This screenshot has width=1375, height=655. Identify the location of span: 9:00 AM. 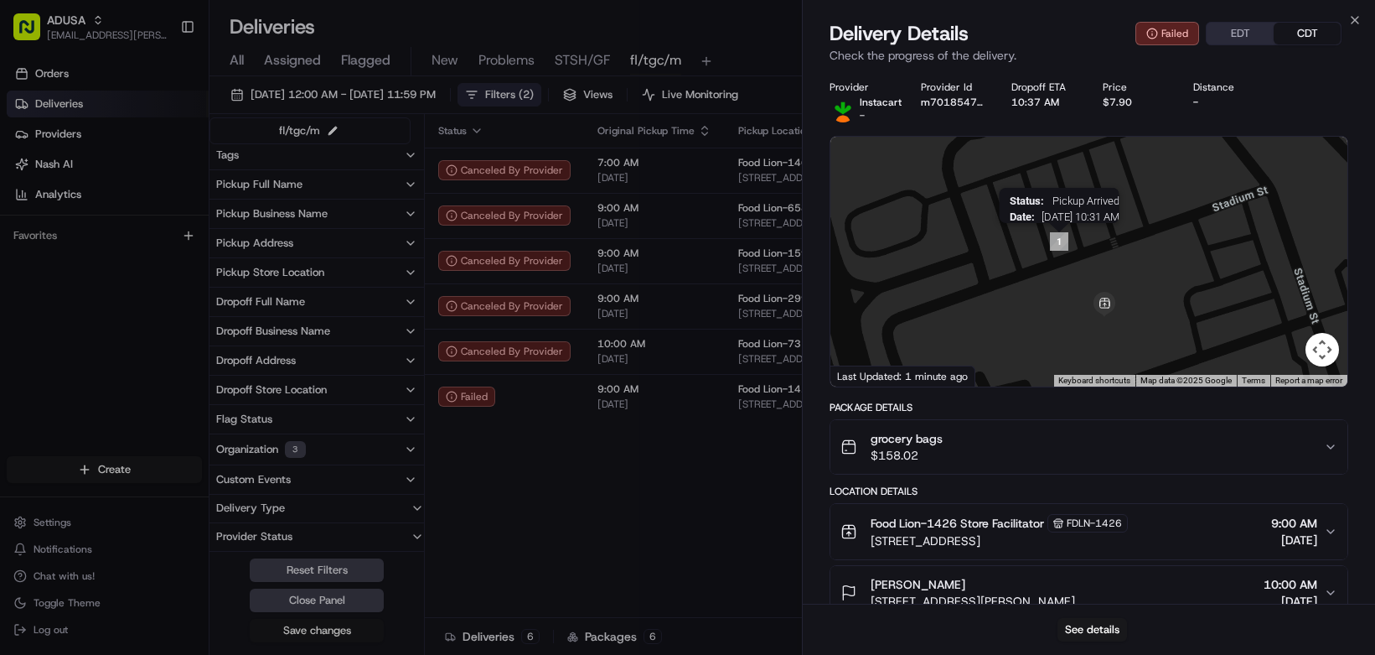
(1294, 523).